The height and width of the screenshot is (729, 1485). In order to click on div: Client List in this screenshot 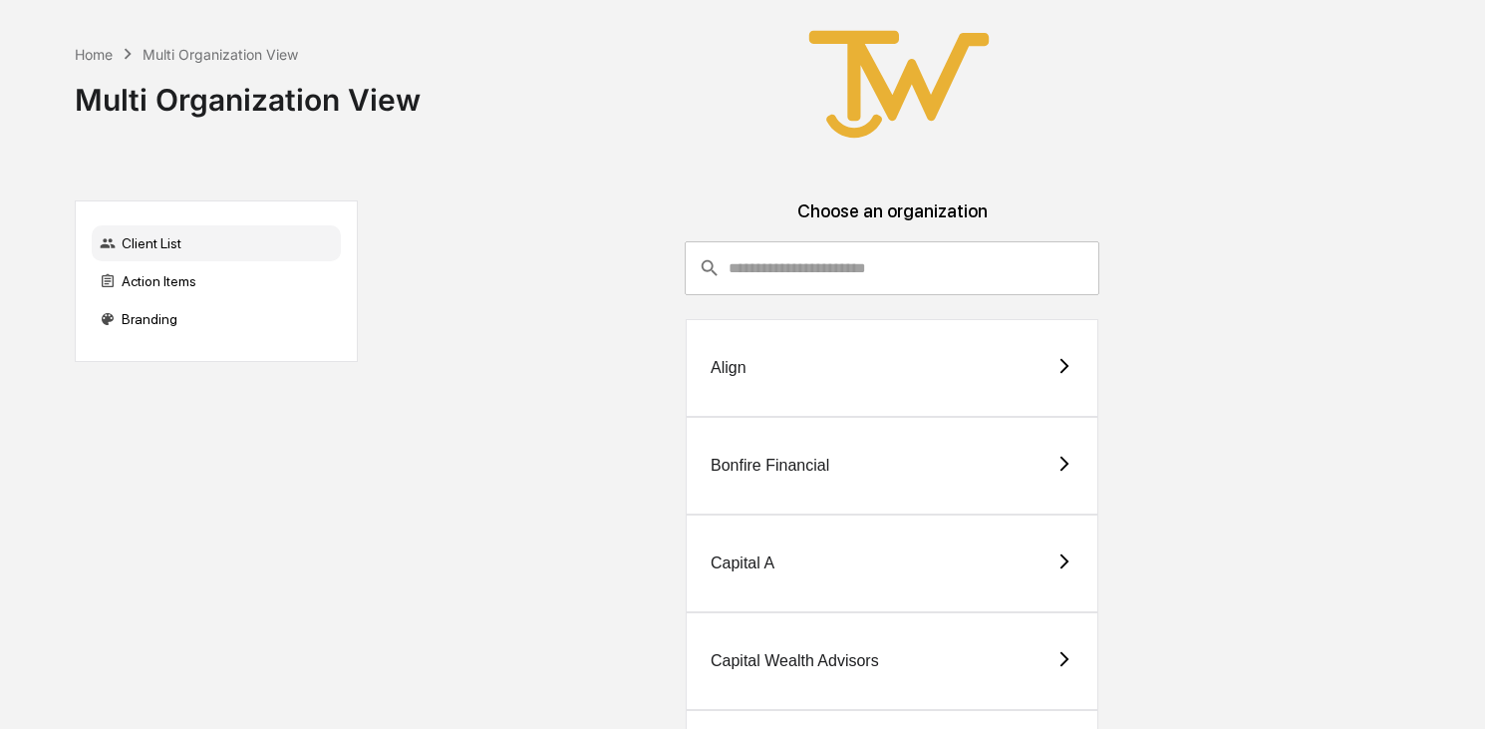, I will do `click(216, 243)`.